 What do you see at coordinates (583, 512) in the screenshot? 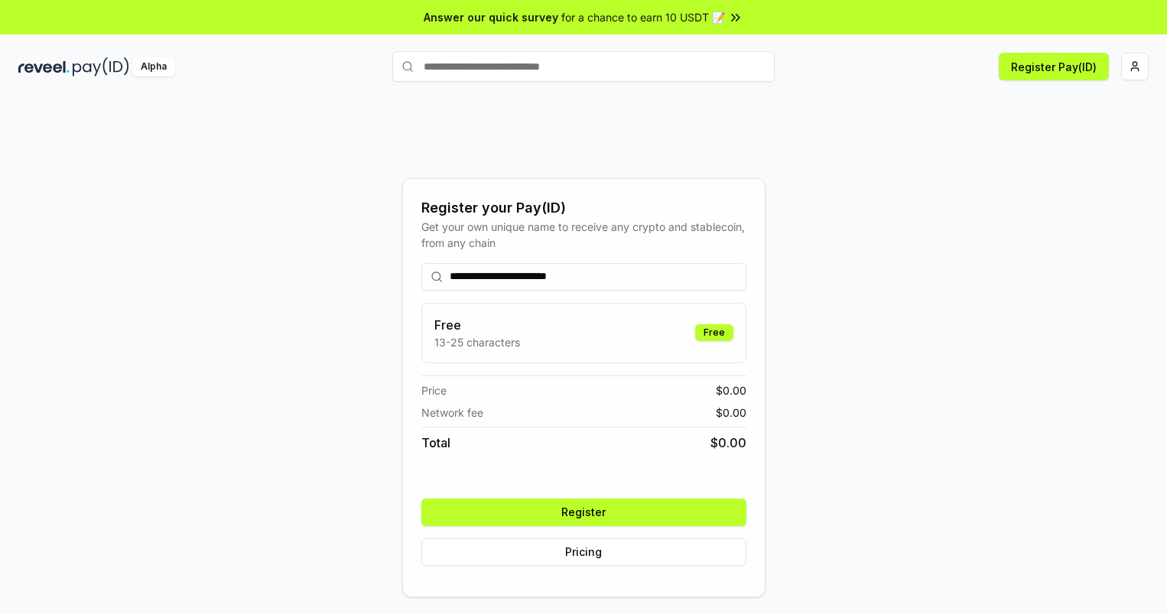
I see `button: Register` at bounding box center [583, 512].